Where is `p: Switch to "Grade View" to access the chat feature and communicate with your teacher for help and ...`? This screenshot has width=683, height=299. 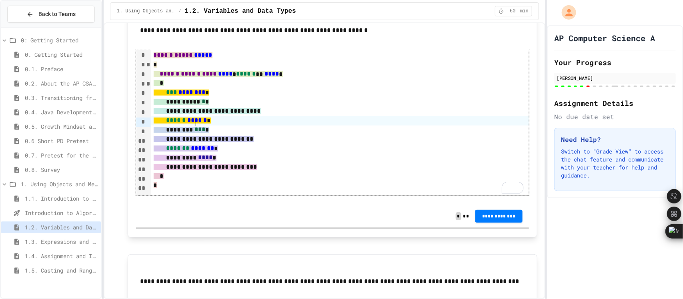
p: Switch to "Grade View" to access the chat feature and communicate with your teacher for help and ... is located at coordinates (615, 164).